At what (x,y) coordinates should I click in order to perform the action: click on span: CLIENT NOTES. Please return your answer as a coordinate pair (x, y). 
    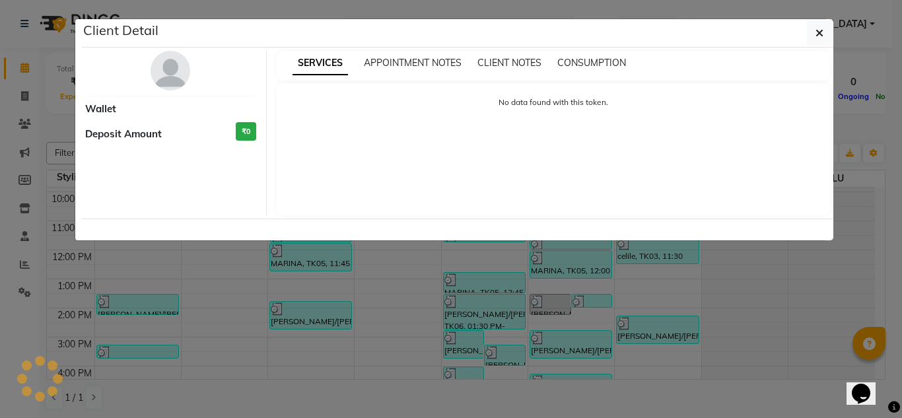
    Looking at the image, I should click on (509, 63).